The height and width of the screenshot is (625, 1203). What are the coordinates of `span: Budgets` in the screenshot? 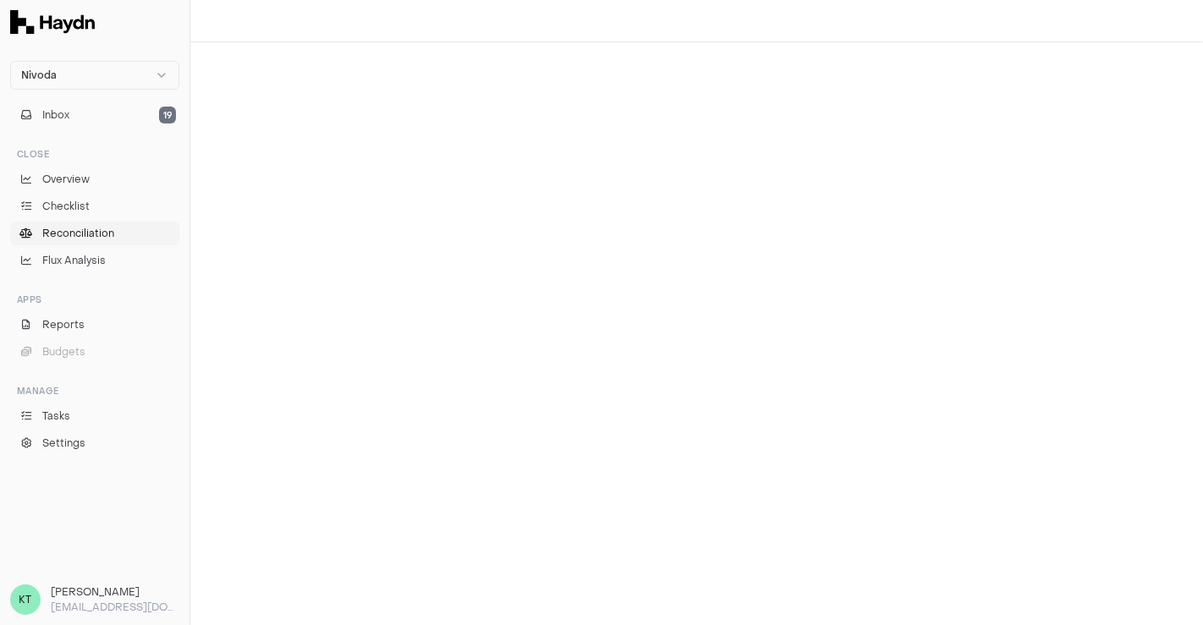 It's located at (63, 352).